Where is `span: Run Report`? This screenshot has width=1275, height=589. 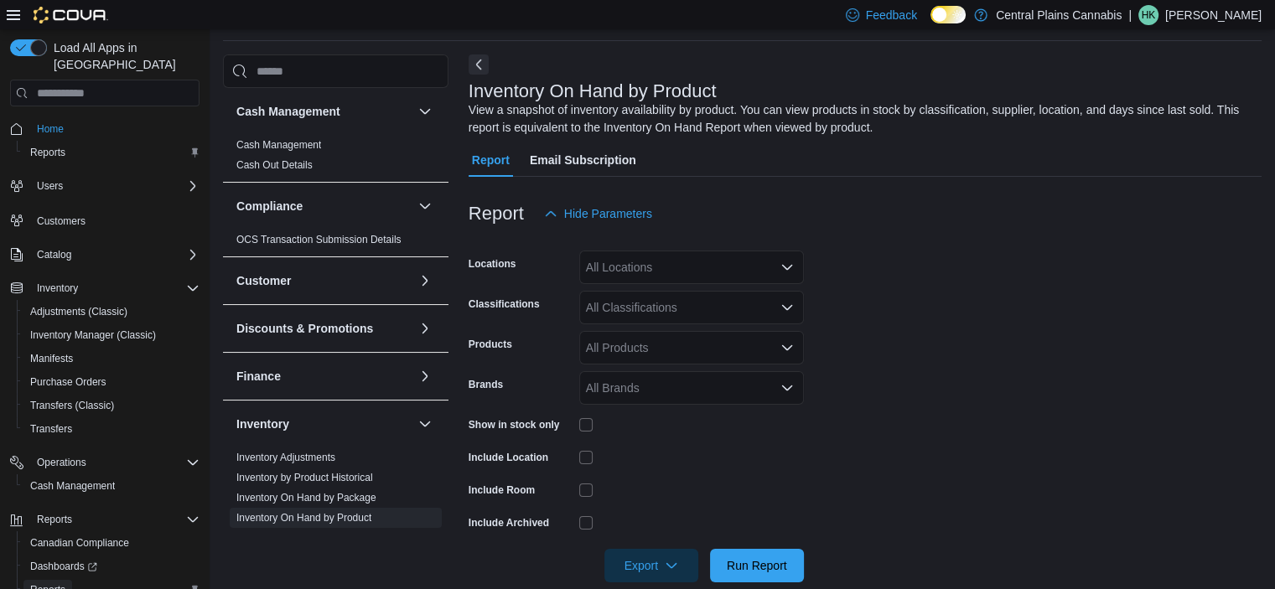
span: Run Report is located at coordinates (757, 566).